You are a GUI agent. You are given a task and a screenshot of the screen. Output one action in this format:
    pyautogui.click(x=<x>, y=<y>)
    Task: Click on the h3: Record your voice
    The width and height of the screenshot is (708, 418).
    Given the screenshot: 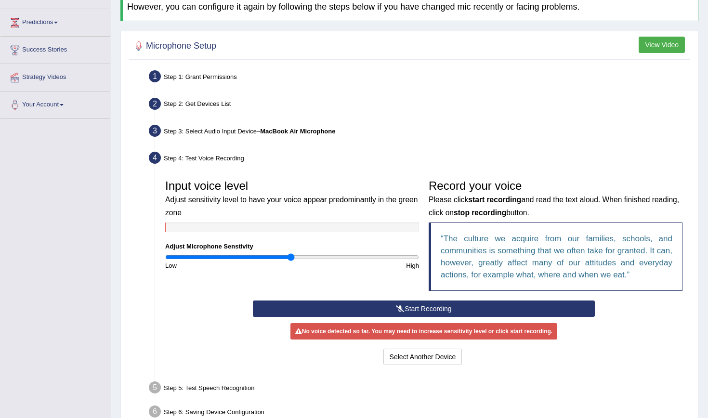 What is the action you would take?
    pyautogui.click(x=555, y=198)
    